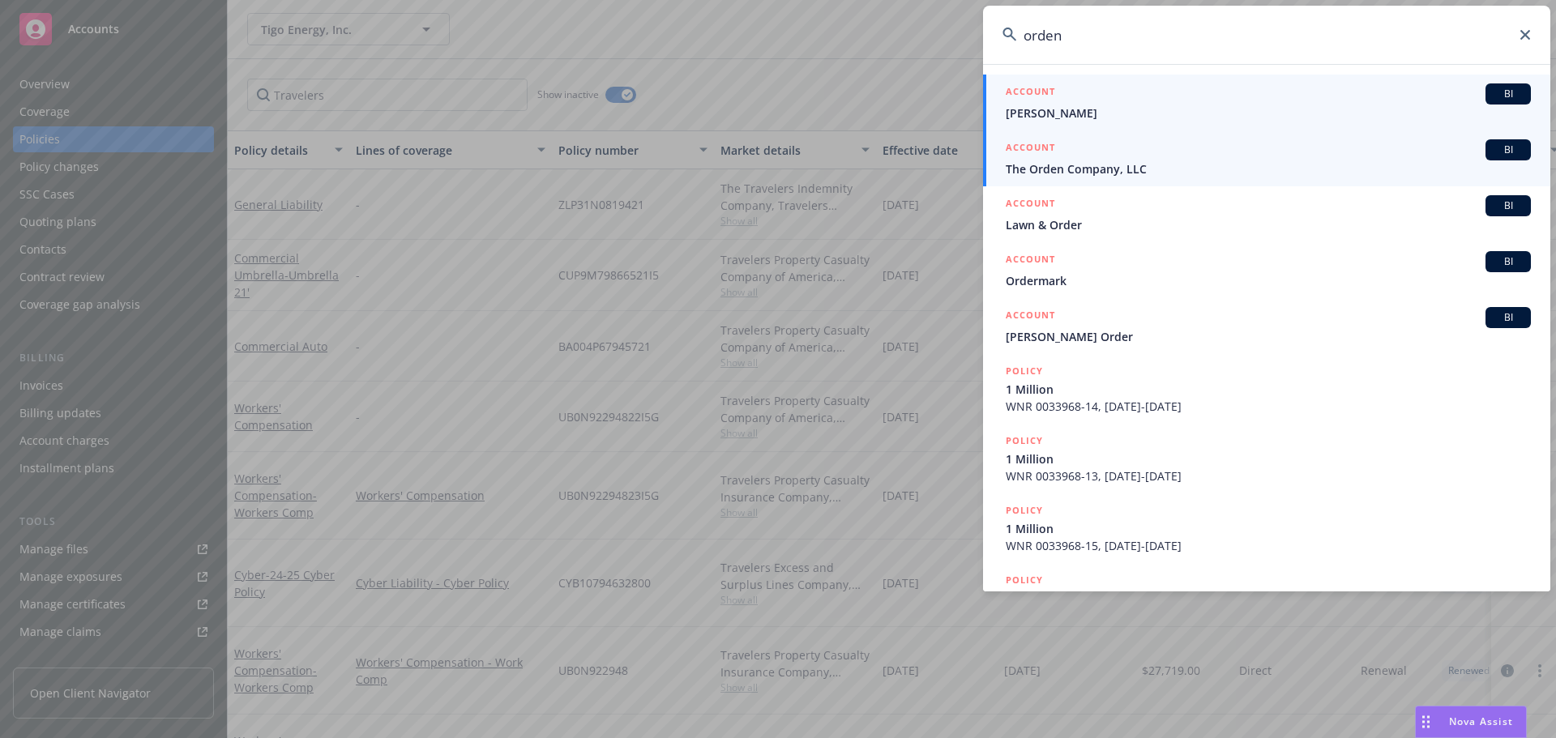 This screenshot has width=1556, height=738. Describe the element at coordinates (1267, 214) in the screenshot. I see `a: ACCOUNTBILawn & Order` at that location.